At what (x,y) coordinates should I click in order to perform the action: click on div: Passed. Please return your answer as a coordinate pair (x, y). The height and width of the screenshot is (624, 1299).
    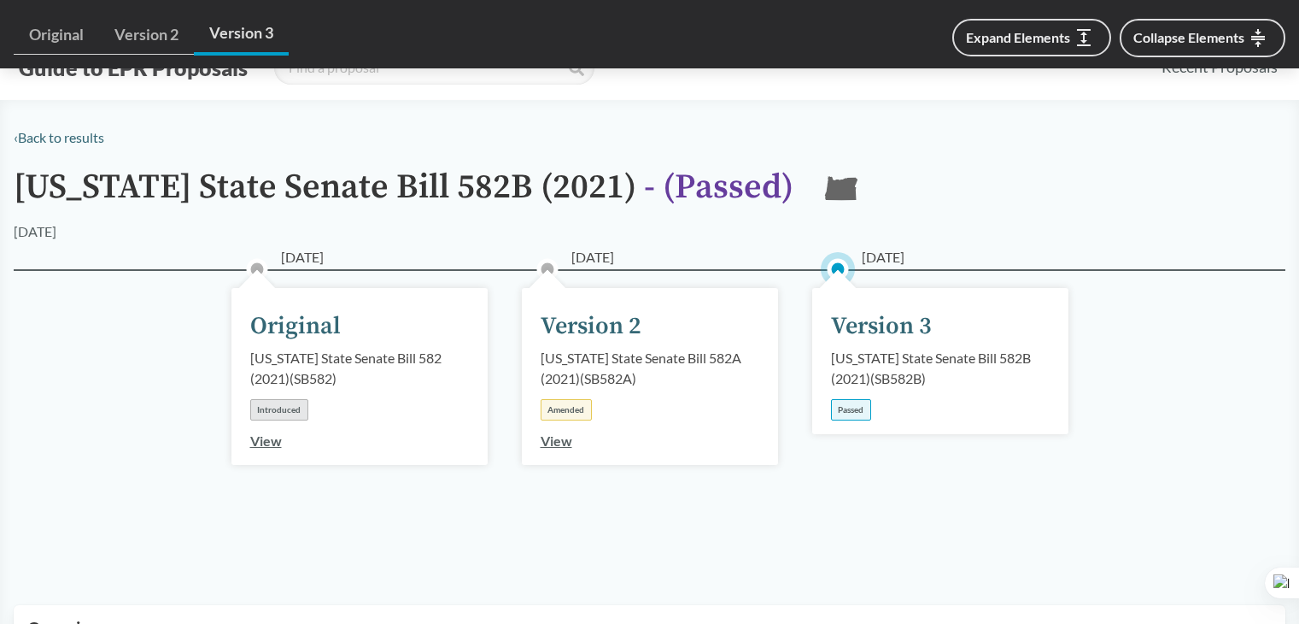
    Looking at the image, I should click on (851, 409).